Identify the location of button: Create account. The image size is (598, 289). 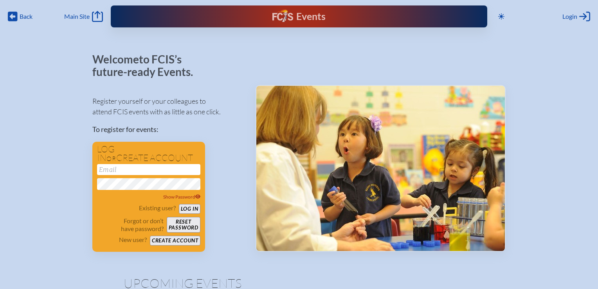
(175, 240).